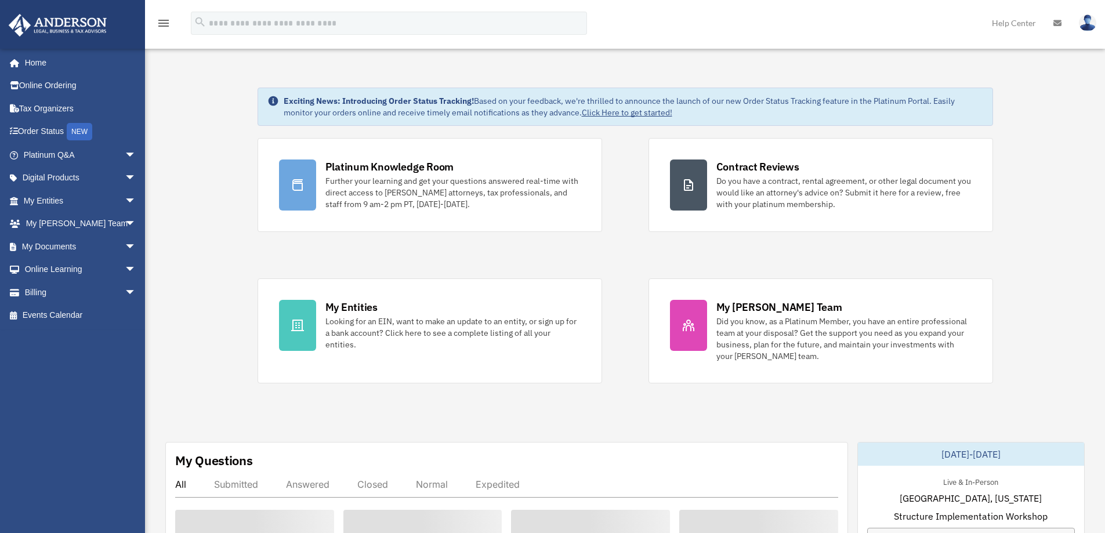 This screenshot has height=533, width=1105. I want to click on a: My Entities Looking for an EIN, want to make an update to an entity, or sign up for a bank accoun..., so click(430, 331).